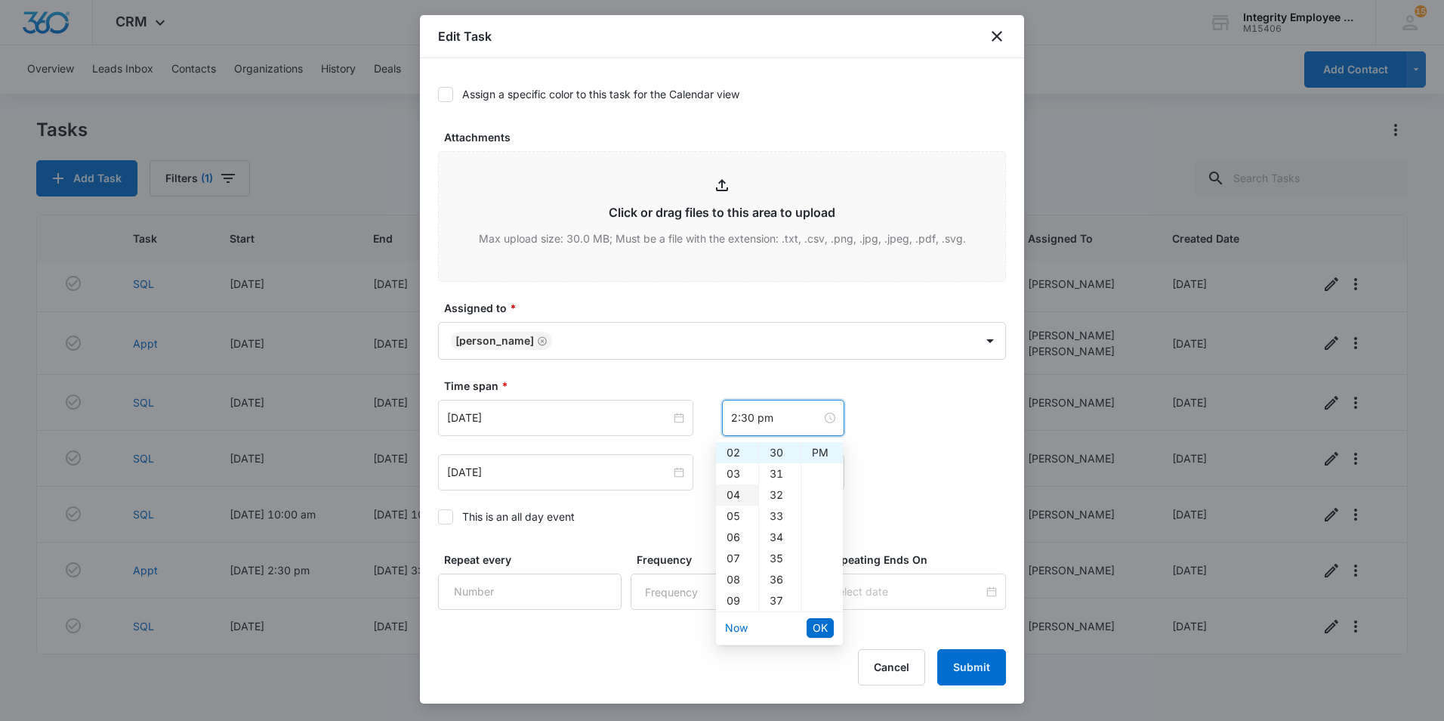 The width and height of the screenshot is (1444, 721). Describe the element at coordinates (518, 516) in the screenshot. I see `div: This is an all day event` at that location.